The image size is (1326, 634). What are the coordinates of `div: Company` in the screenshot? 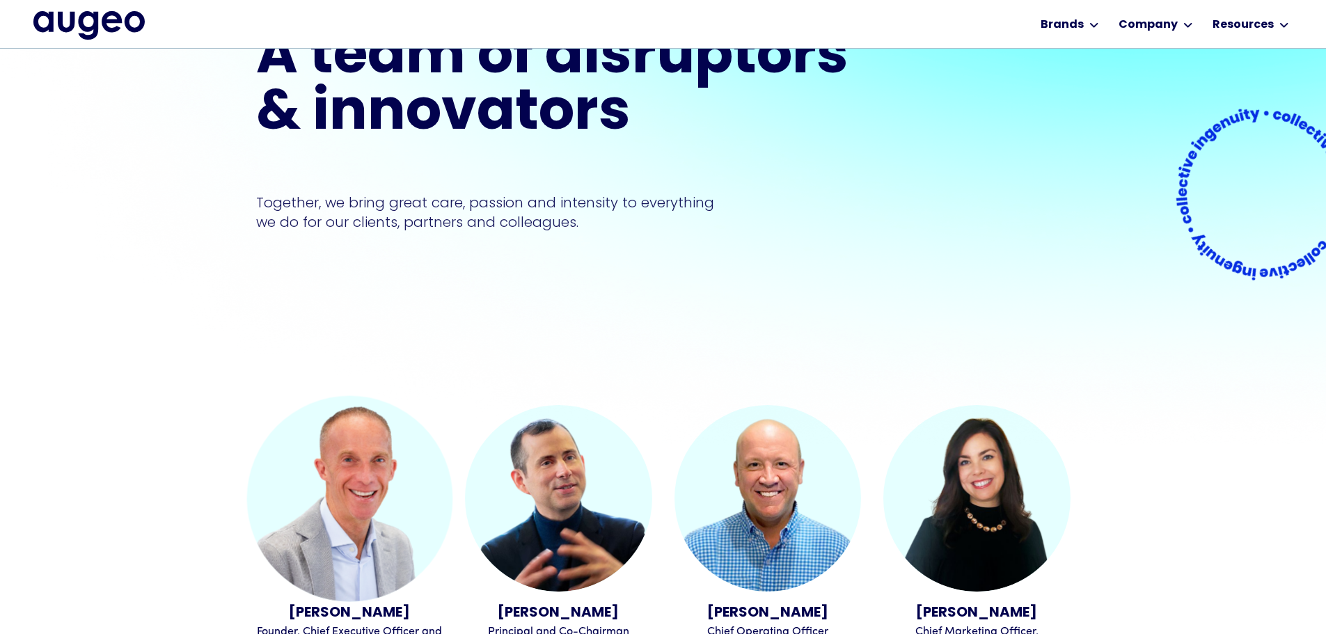 It's located at (1147, 25).